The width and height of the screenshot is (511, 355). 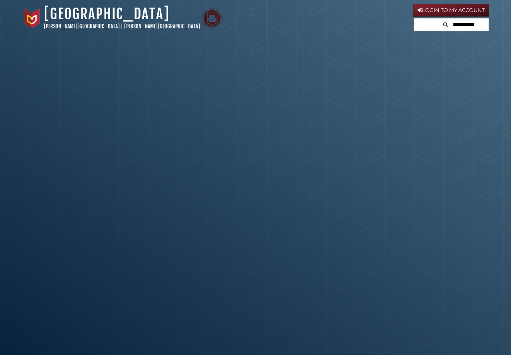 What do you see at coordinates (446, 24) in the screenshot?
I see `button: Search` at bounding box center [446, 24].